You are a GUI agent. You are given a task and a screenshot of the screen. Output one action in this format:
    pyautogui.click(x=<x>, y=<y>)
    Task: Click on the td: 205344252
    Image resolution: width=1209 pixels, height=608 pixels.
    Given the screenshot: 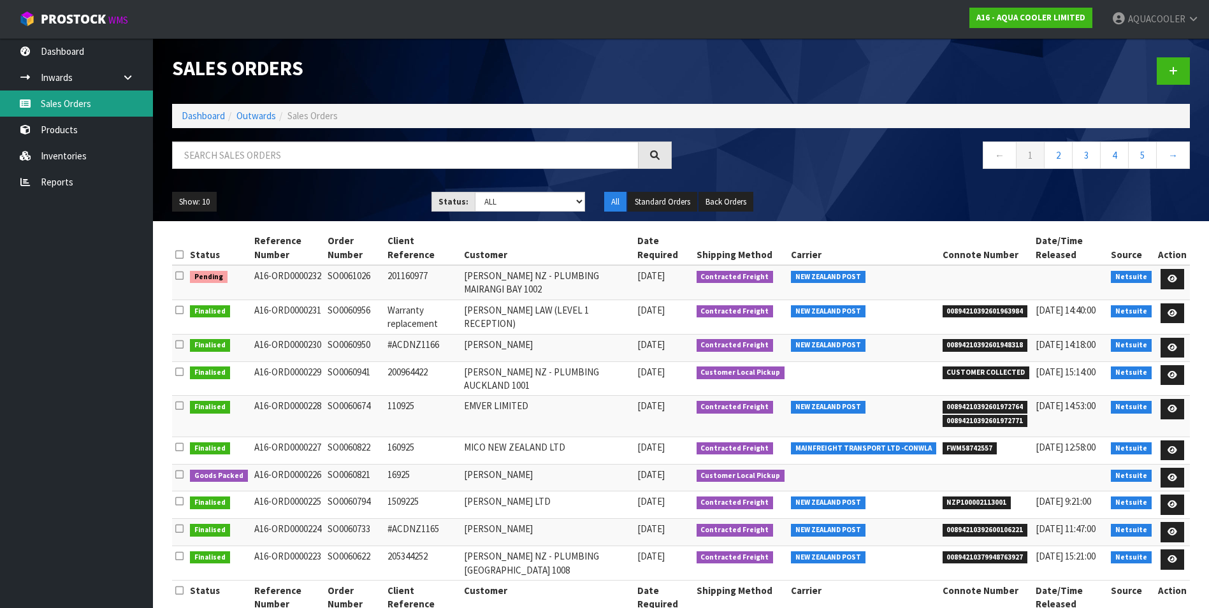 What is the action you would take?
    pyautogui.click(x=422, y=563)
    